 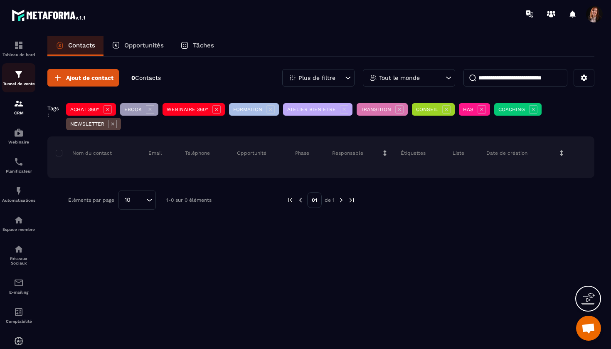 I want to click on a: Opportunités, so click(x=138, y=46).